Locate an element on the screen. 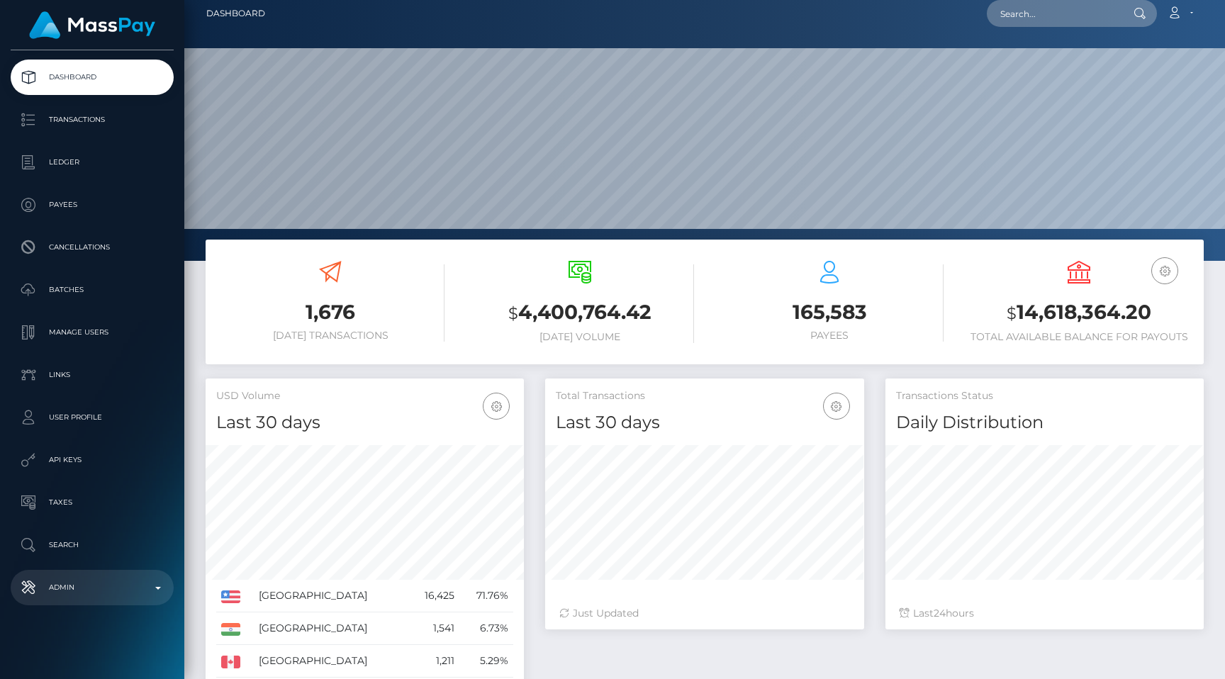 The height and width of the screenshot is (679, 1225). td: 16,425 is located at coordinates (433, 596).